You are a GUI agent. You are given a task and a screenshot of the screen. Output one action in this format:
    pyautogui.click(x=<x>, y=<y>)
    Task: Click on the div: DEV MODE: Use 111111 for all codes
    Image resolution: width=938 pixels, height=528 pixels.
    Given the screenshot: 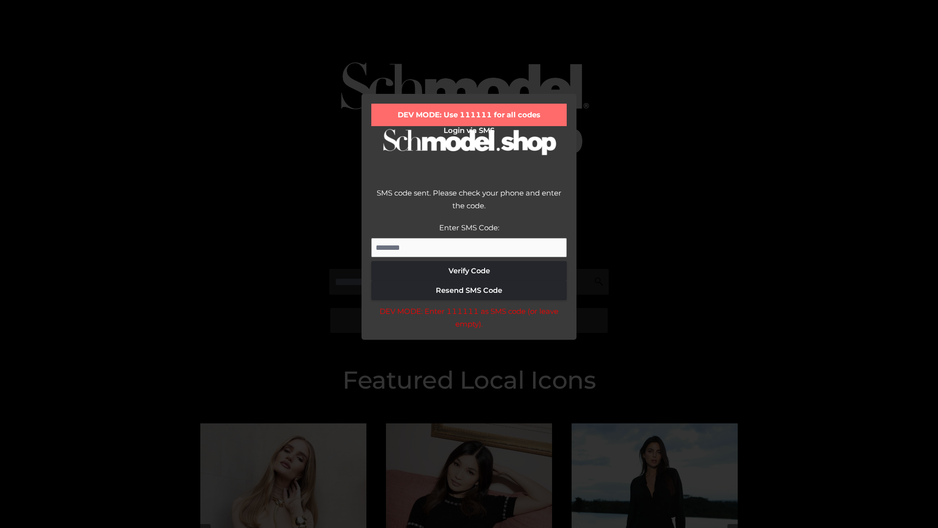 What is the action you would take?
    pyautogui.click(x=469, y=115)
    